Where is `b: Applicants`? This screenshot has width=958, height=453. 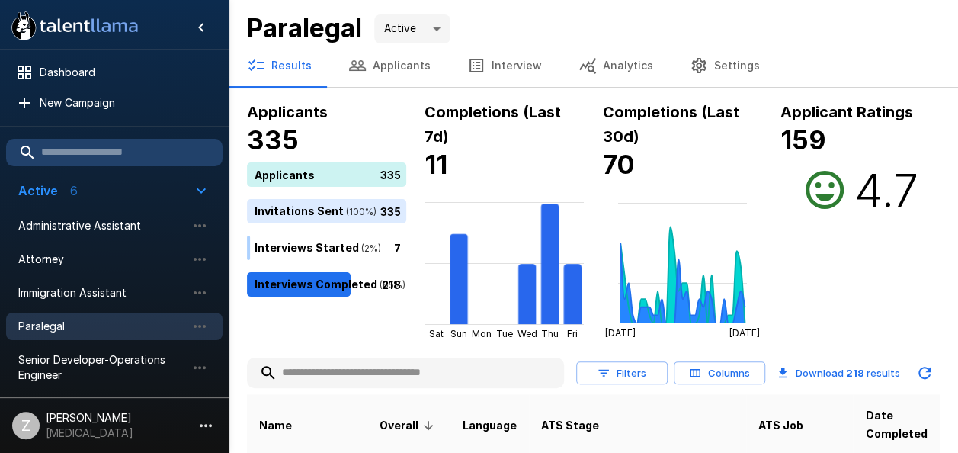
b: Applicants is located at coordinates (287, 112).